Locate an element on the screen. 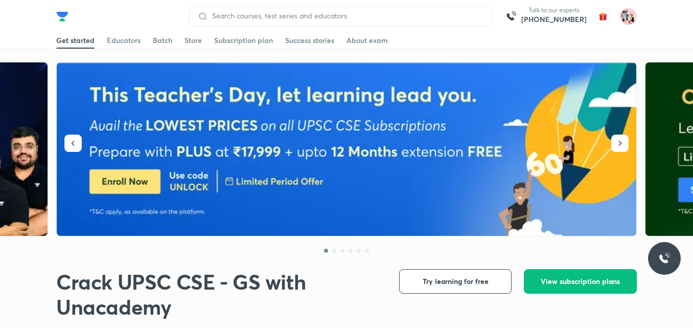  a: Subscription plan is located at coordinates (243, 40).